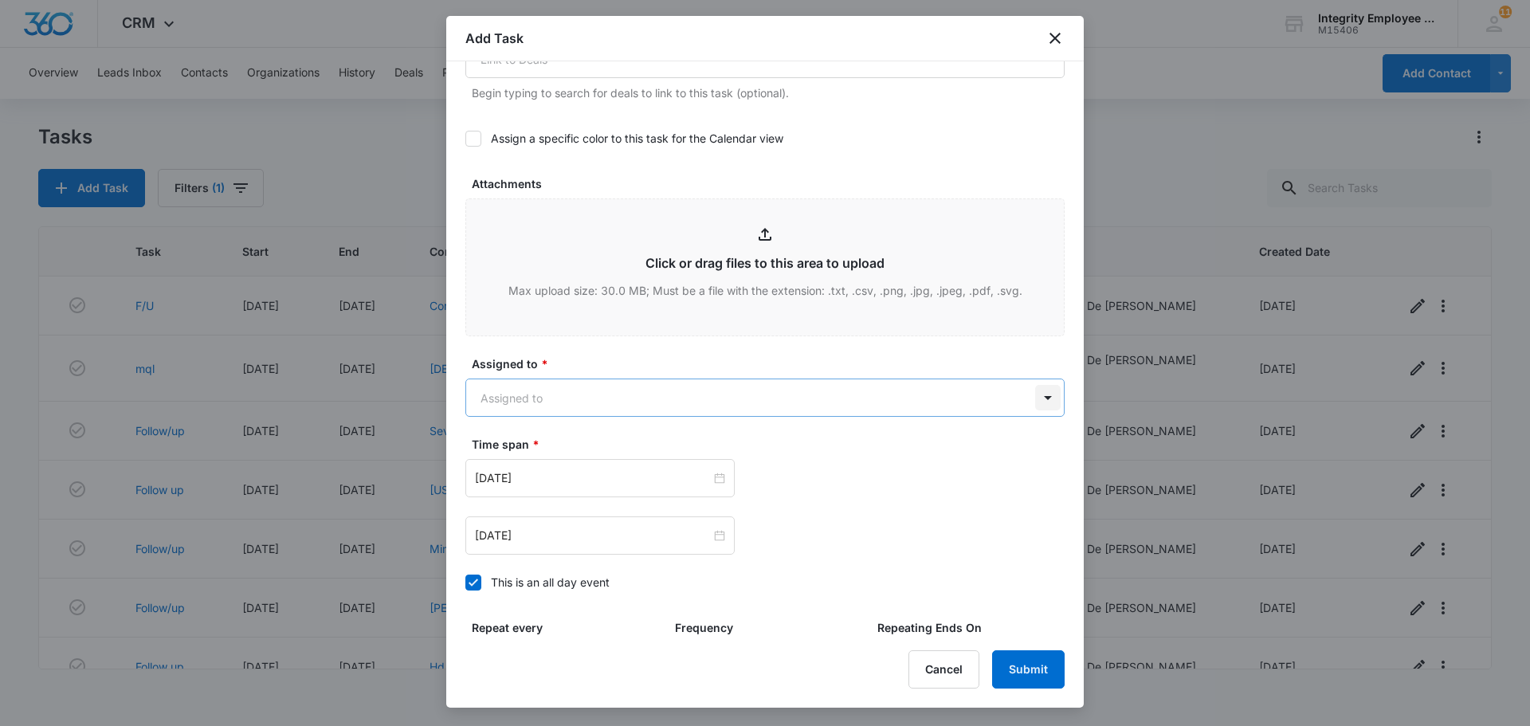 This screenshot has height=726, width=1530. I want to click on div: This is an all day event, so click(550, 582).